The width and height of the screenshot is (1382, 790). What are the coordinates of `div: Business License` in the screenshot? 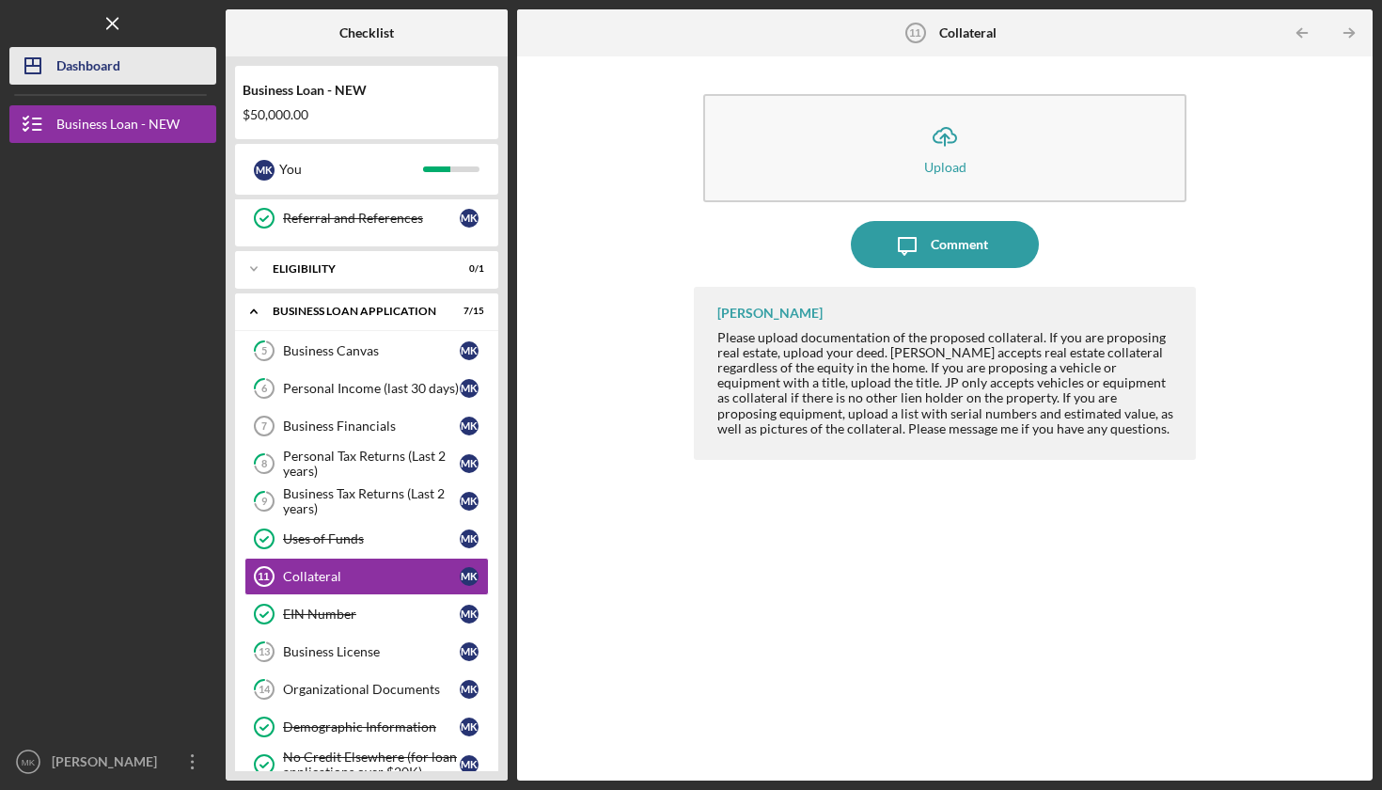 It's located at (371, 651).